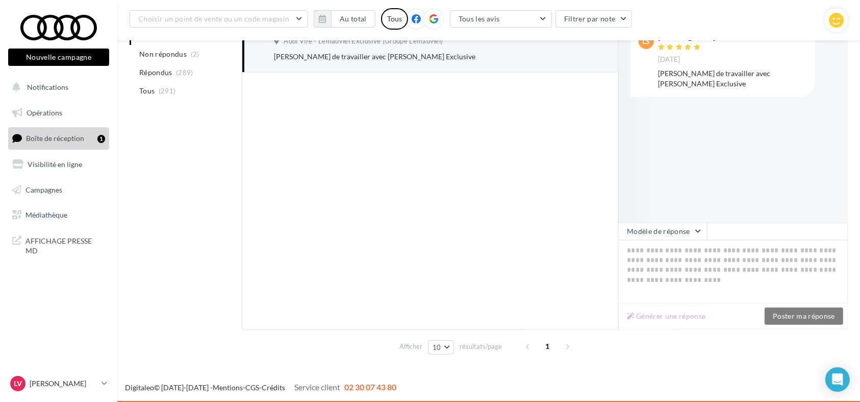 This screenshot has width=860, height=402. I want to click on div: Tous, so click(394, 19).